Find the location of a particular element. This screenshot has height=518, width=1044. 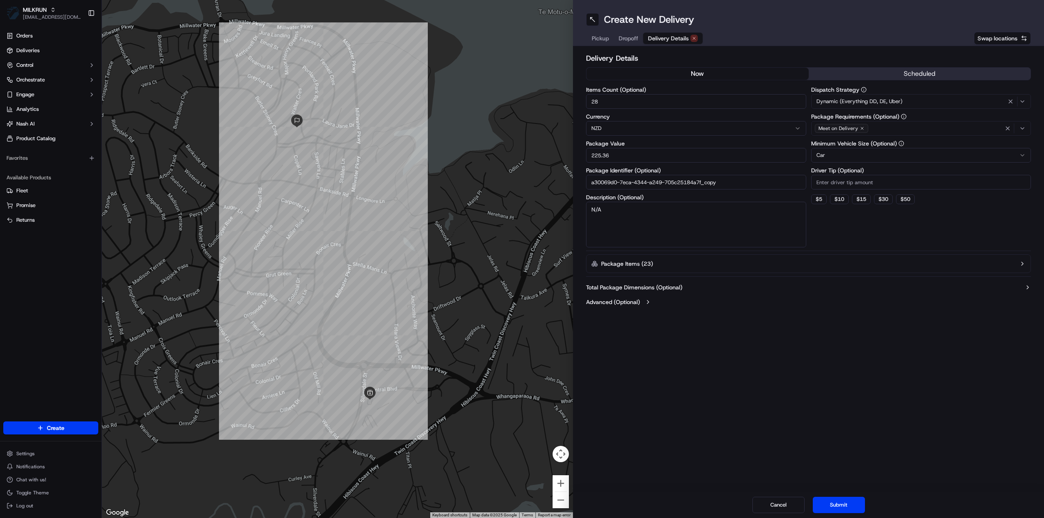

label: Package Identifier (Optional) is located at coordinates (696, 170).